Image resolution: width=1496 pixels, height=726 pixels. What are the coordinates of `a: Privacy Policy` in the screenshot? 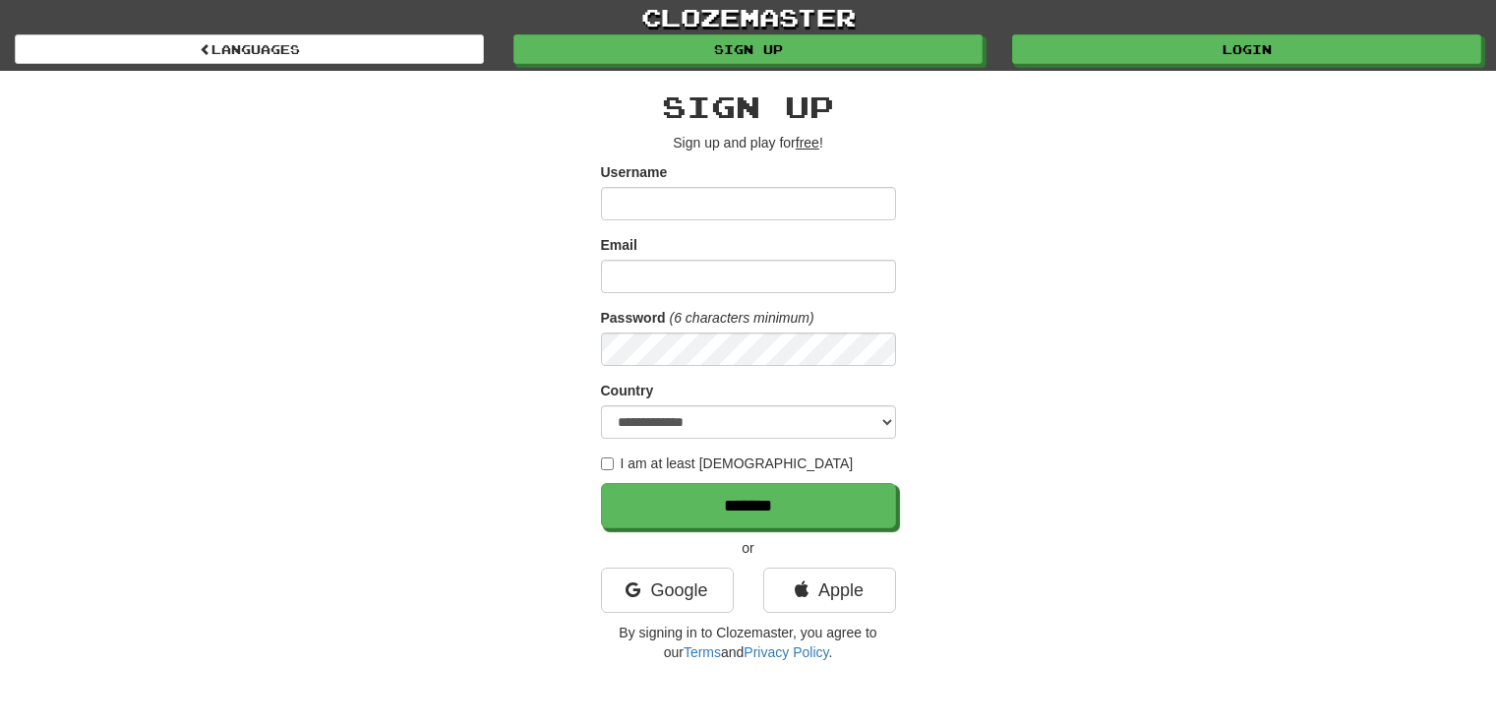 It's located at (786, 652).